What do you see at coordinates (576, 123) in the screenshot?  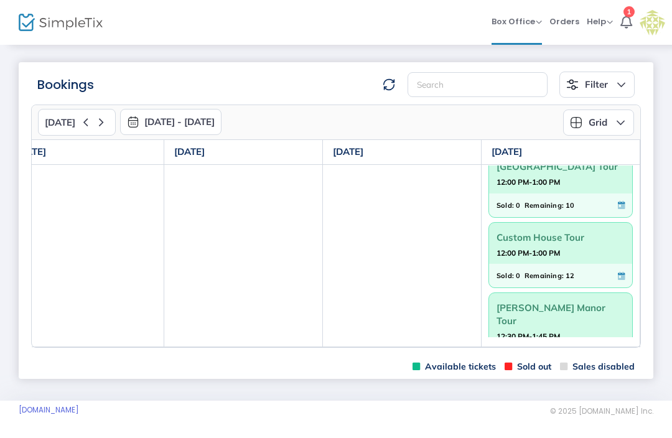 I see `img: grid` at bounding box center [576, 123].